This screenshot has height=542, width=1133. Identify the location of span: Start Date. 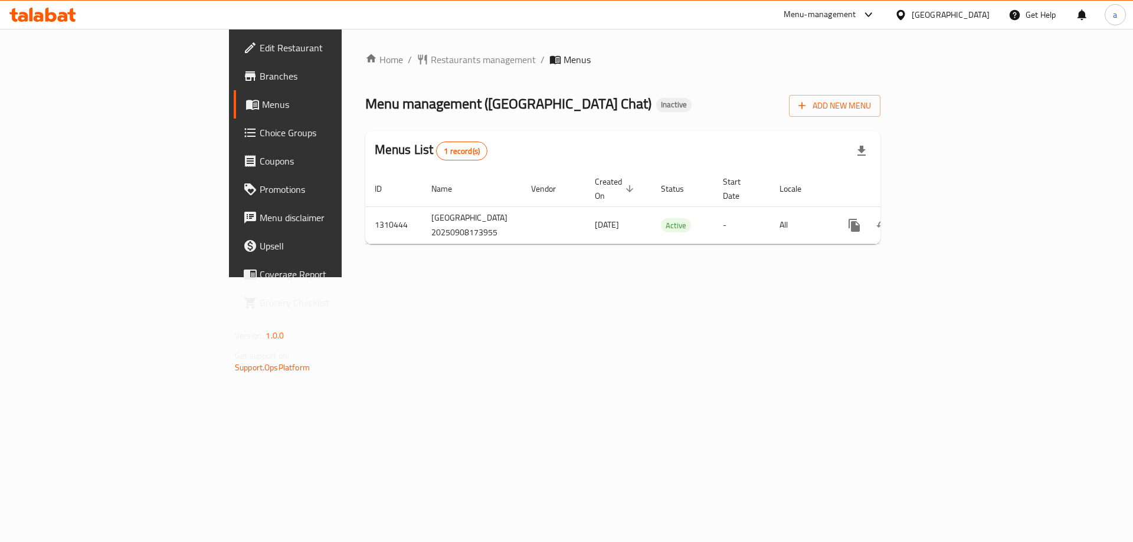
(739, 189).